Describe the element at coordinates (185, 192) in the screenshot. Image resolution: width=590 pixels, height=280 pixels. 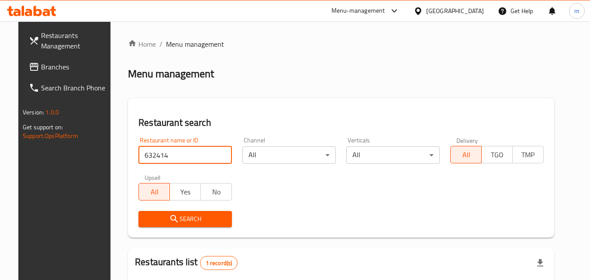
I see `button: Yes` at that location.